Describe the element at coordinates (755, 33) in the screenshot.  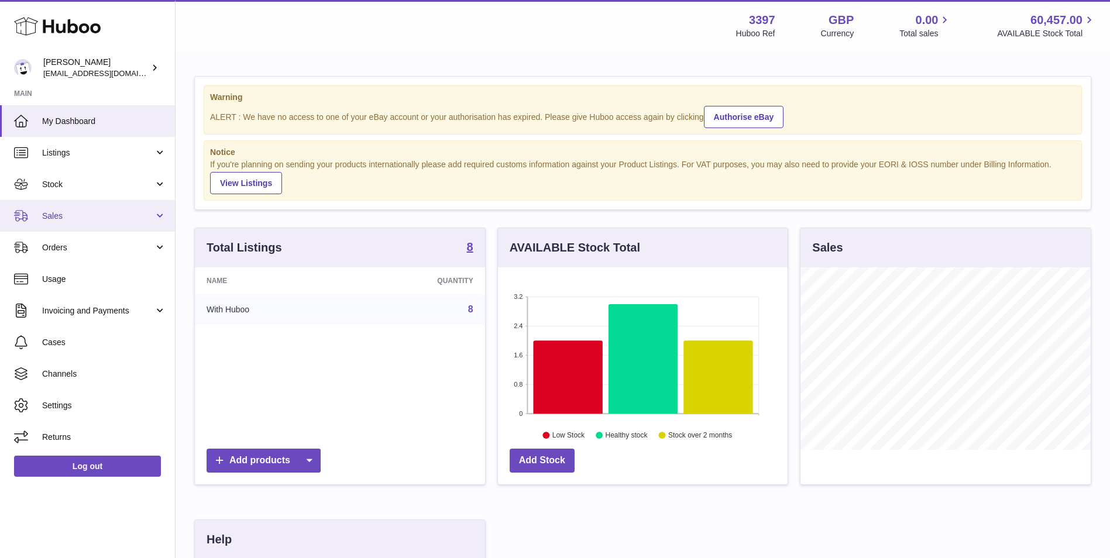
I see `div: Huboo Ref` at that location.